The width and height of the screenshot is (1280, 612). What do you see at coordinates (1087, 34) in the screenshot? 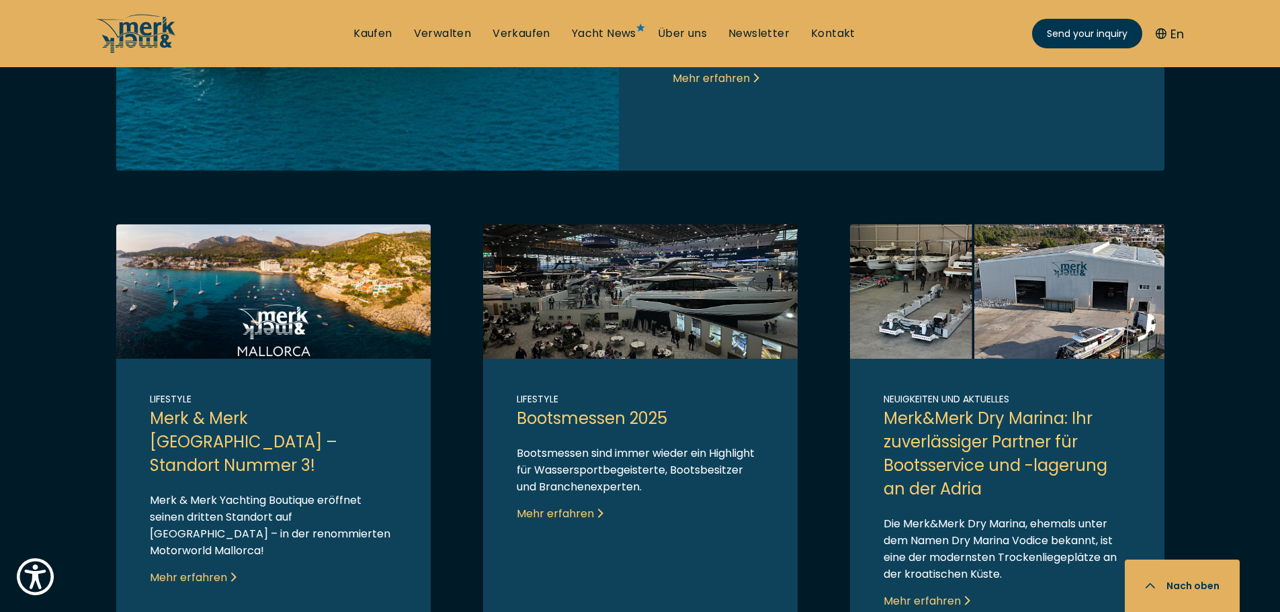
I see `a: Send your inquiry` at bounding box center [1087, 34].